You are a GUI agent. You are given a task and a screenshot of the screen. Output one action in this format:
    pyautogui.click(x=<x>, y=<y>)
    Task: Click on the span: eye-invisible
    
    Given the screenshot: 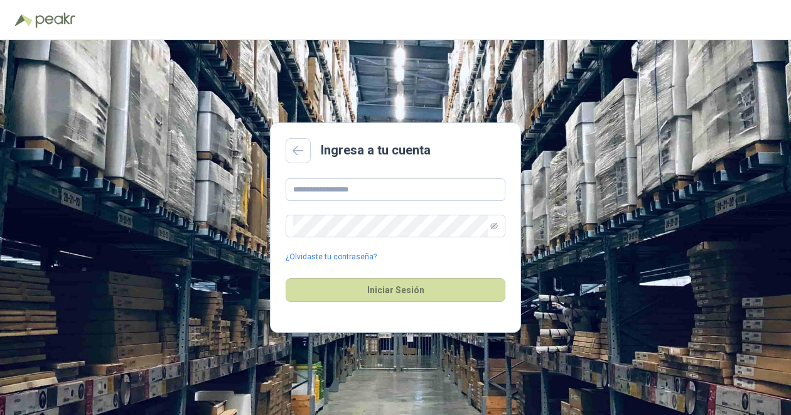 What is the action you would take?
    pyautogui.click(x=494, y=226)
    